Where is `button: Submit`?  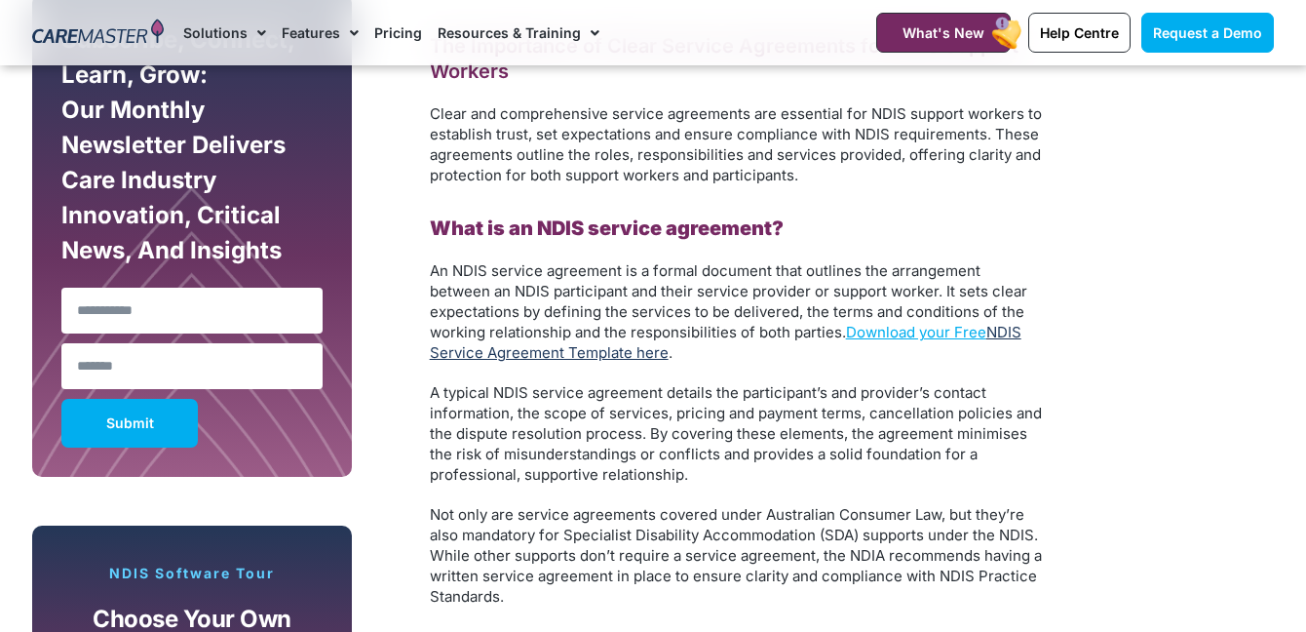
button: Submit is located at coordinates (130, 423).